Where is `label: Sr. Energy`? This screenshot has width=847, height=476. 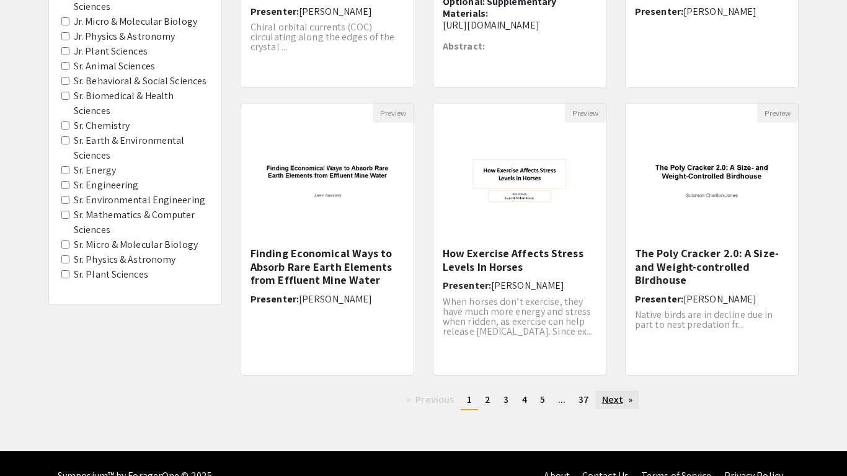
label: Sr. Energy is located at coordinates (95, 170).